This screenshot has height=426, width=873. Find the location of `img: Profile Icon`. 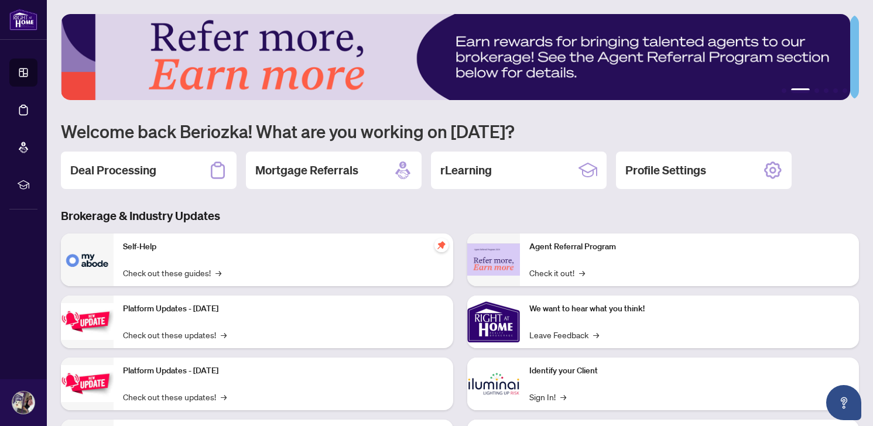

img: Profile Icon is located at coordinates (23, 403).